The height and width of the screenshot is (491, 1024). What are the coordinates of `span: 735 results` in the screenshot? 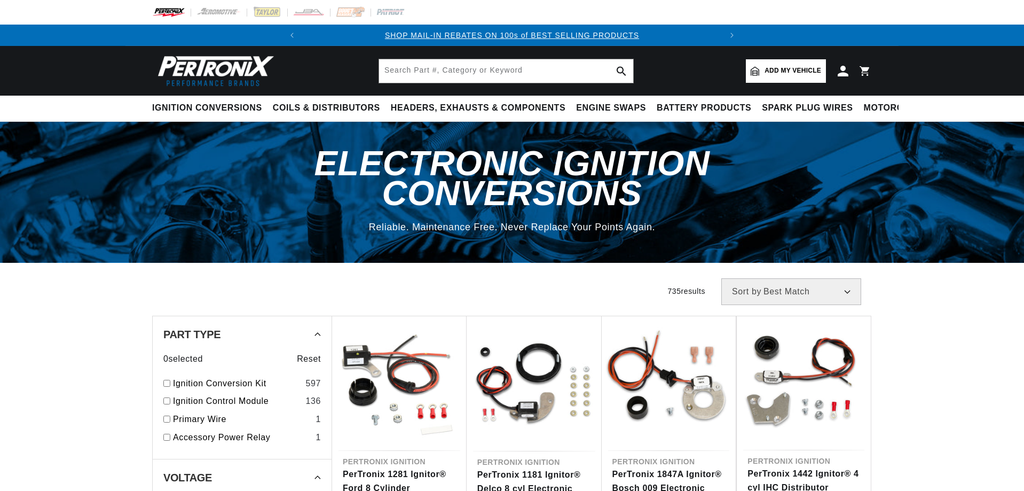 It's located at (686, 291).